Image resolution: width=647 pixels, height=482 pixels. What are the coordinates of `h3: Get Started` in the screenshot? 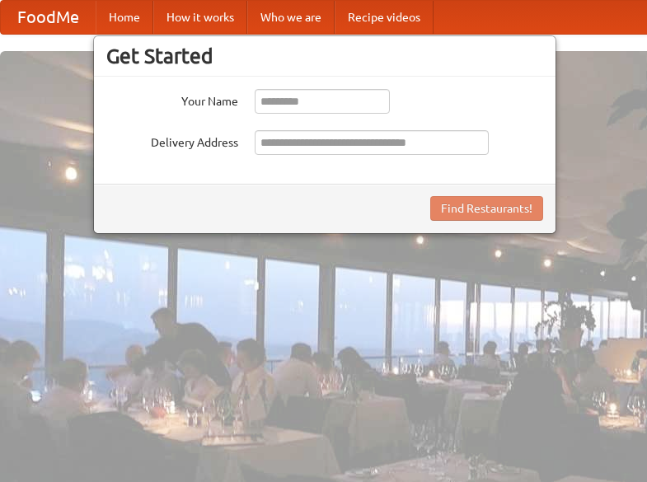 It's located at (325, 56).